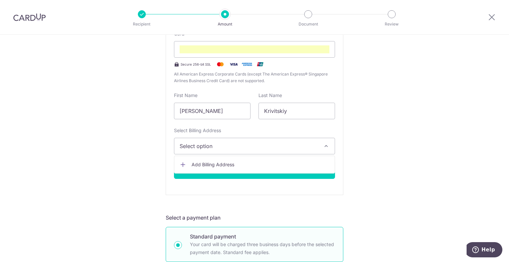 The image size is (509, 262). Describe the element at coordinates (254, 165) in the screenshot. I see `a: Add Billing Address` at that location.